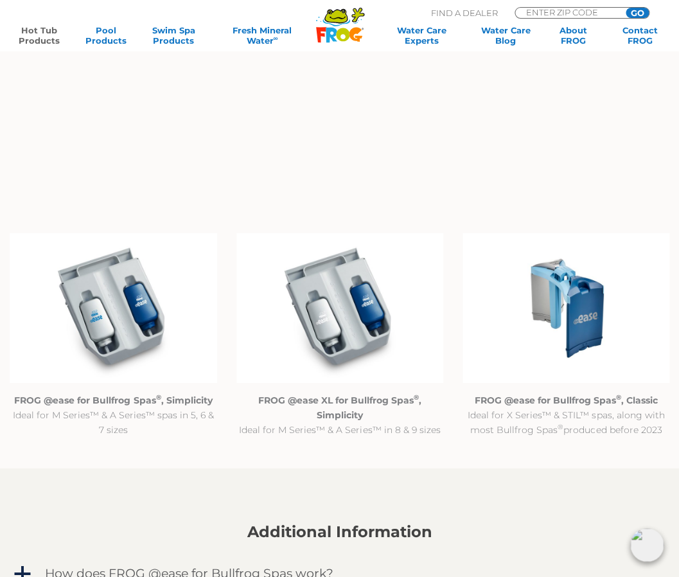 The width and height of the screenshot is (679, 577). What do you see at coordinates (113, 308) in the screenshot?
I see `img: @ease_Bullfrog_FROG @ease R180 for Bullfrog Spas with Filter` at bounding box center [113, 308].